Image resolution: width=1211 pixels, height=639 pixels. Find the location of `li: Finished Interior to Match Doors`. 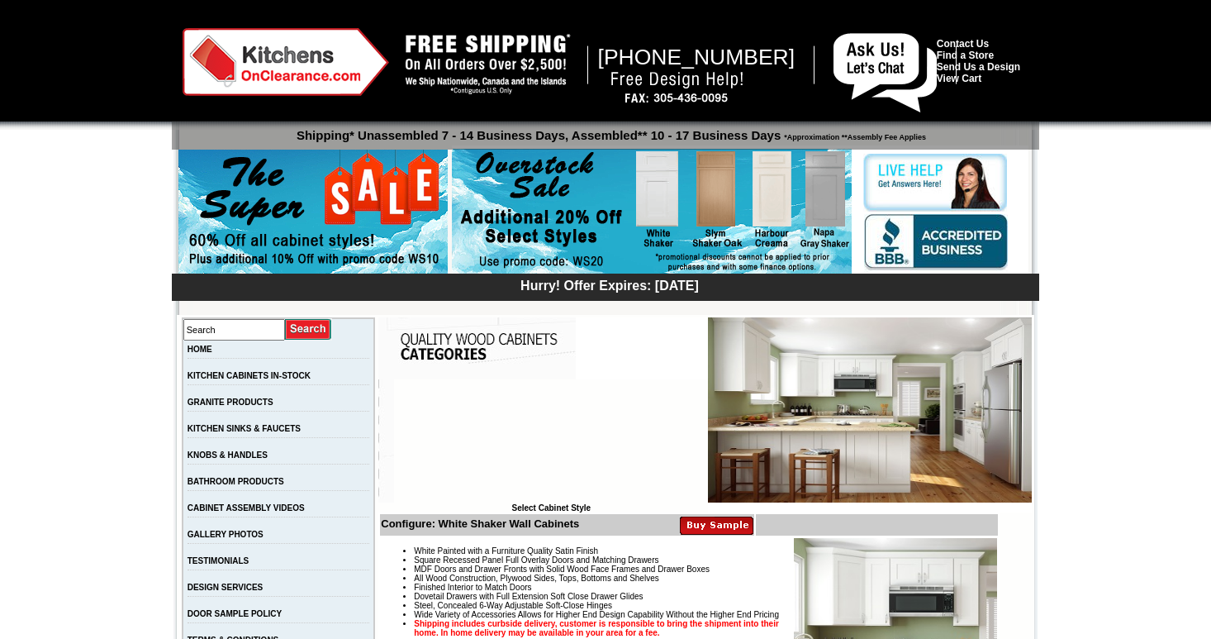

li: Finished Interior to Match Doors is located at coordinates (705, 587).